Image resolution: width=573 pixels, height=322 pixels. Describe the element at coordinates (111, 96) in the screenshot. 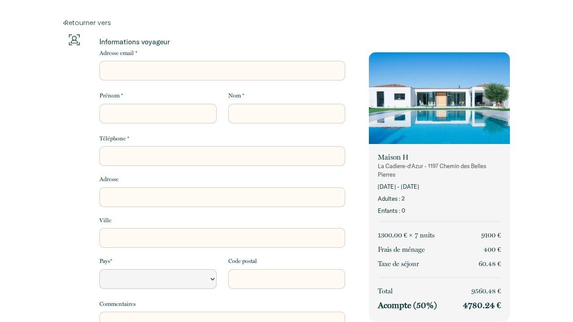

I see `label: Prénom *` at that location.